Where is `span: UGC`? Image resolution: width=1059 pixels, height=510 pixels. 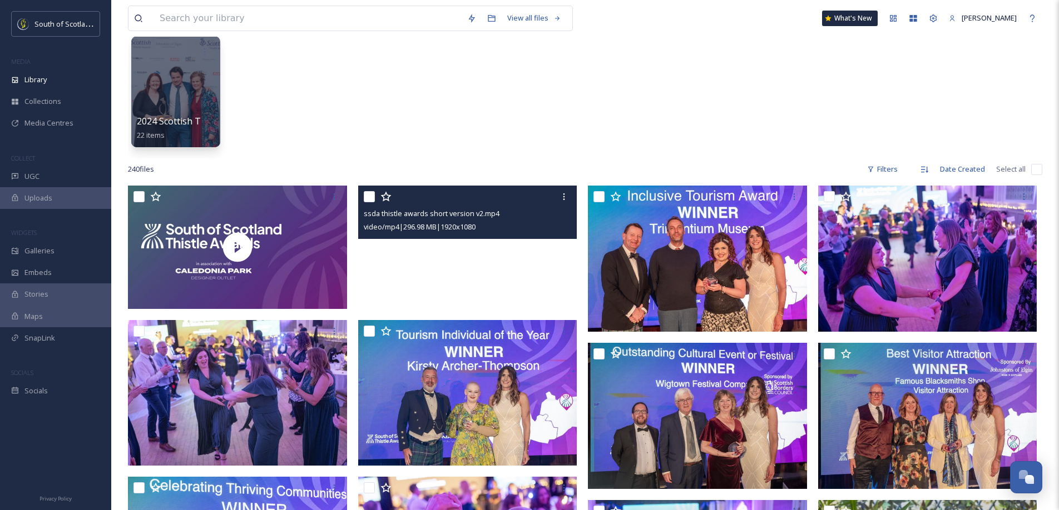
span: UGC is located at coordinates (32, 176).